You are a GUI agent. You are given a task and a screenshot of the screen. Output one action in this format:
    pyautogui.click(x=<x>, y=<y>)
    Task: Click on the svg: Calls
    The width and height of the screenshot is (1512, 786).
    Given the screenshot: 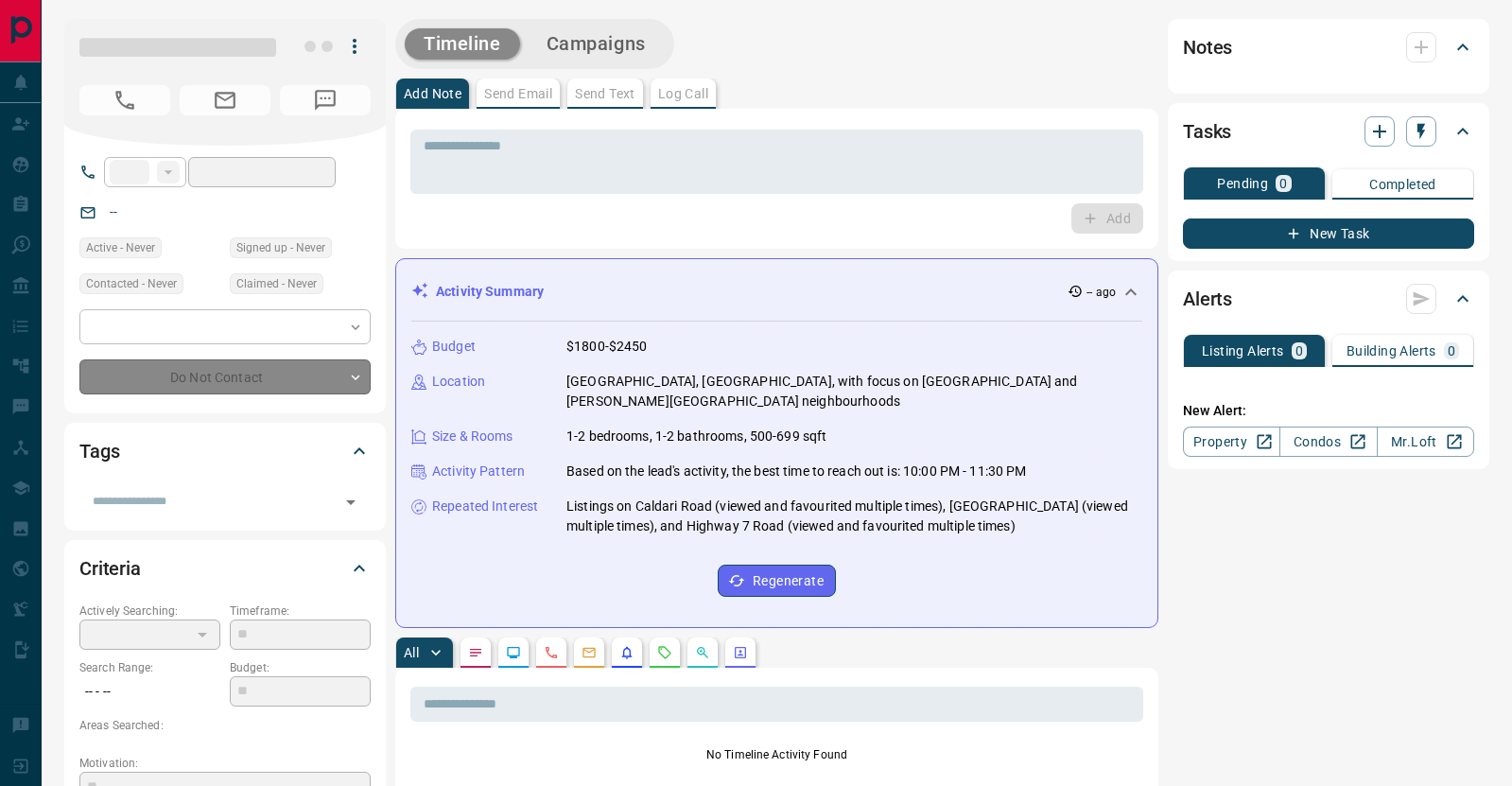 What is the action you would take?
    pyautogui.click(x=551, y=652)
    